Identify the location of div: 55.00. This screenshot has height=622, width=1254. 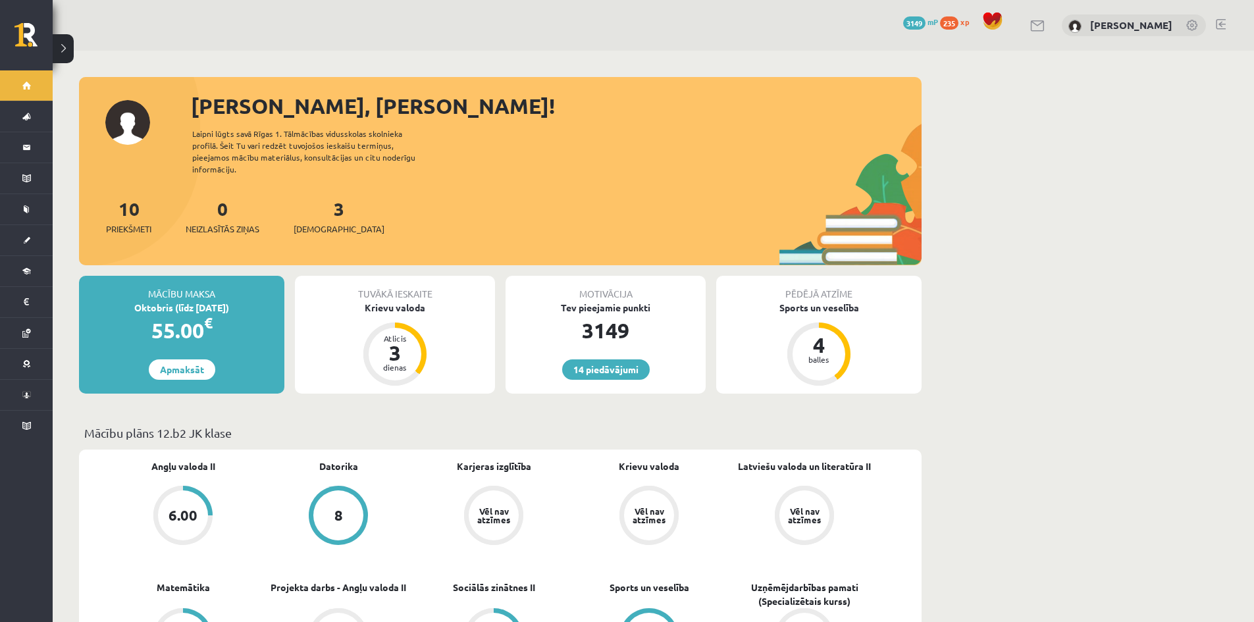
(182, 330).